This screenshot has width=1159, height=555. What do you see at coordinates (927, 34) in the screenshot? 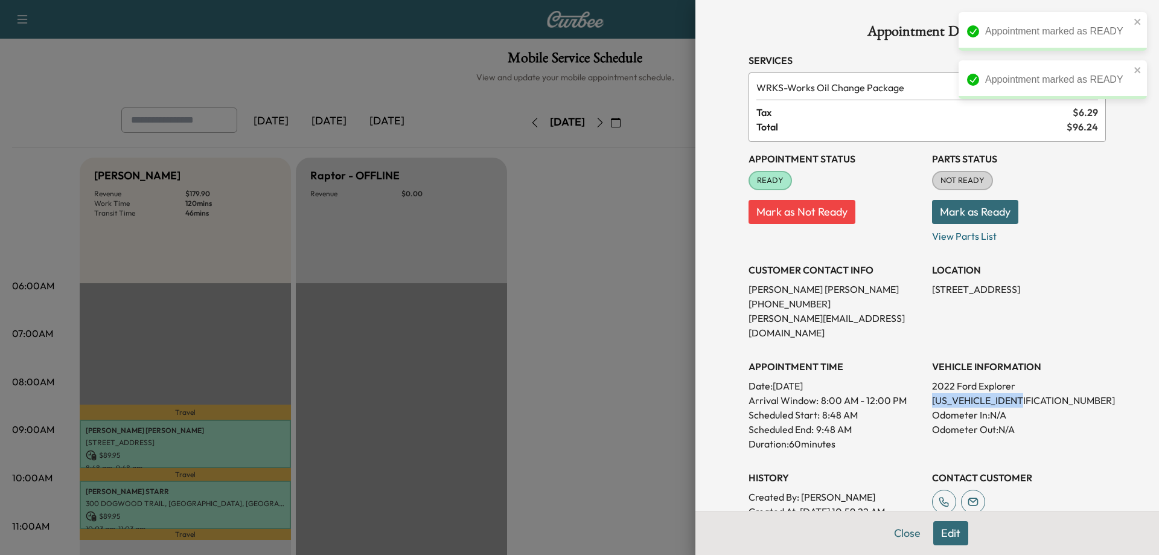
I see `h1: Appointment Details` at bounding box center [927, 34].